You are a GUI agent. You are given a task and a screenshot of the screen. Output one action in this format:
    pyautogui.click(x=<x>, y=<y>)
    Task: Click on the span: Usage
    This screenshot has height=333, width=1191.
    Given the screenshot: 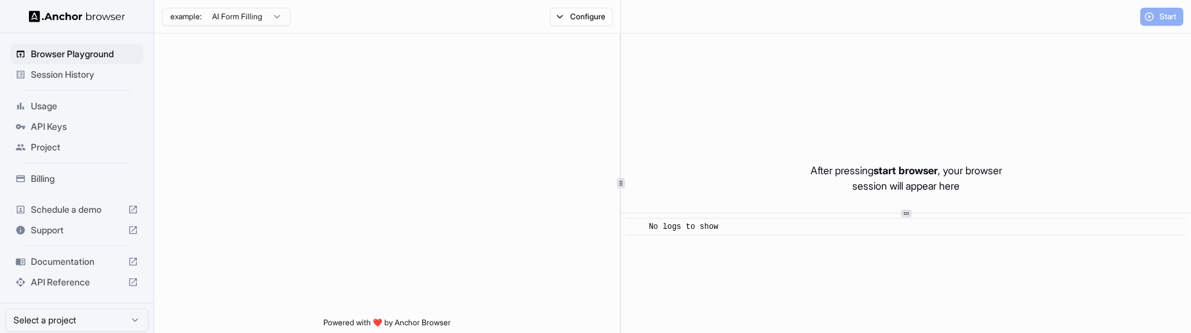 What is the action you would take?
    pyautogui.click(x=84, y=106)
    